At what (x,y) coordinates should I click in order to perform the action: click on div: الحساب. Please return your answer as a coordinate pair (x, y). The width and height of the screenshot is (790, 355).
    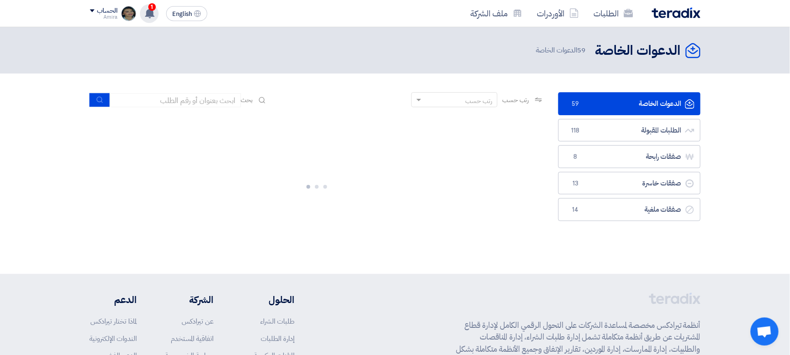
    Looking at the image, I should click on (107, 11).